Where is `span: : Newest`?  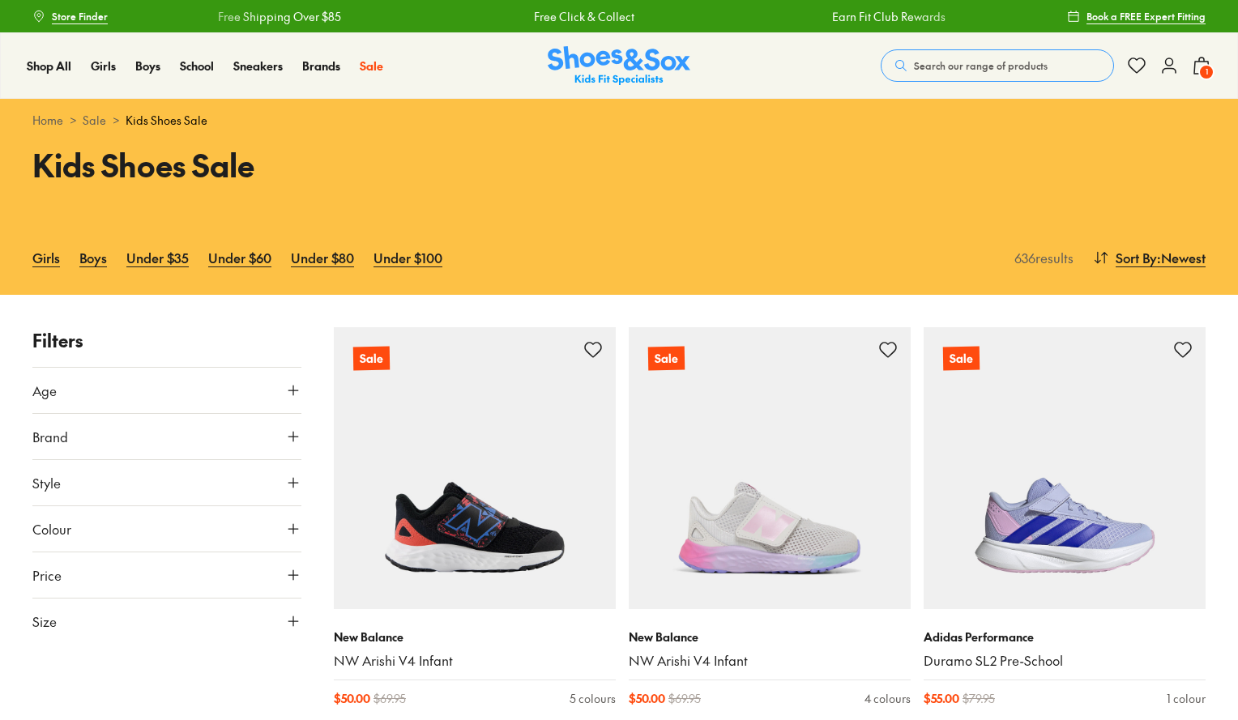 span: : Newest is located at coordinates (1181, 258).